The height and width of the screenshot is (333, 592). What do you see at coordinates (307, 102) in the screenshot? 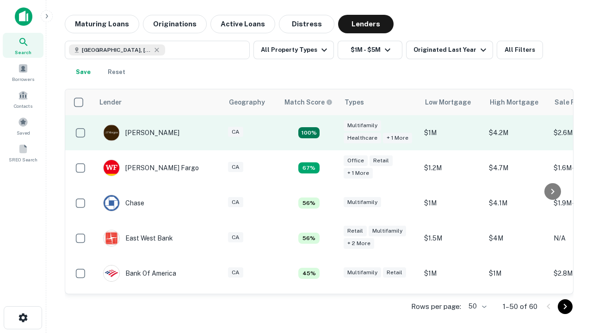
I see `h6: Match Score` at bounding box center [307, 102].